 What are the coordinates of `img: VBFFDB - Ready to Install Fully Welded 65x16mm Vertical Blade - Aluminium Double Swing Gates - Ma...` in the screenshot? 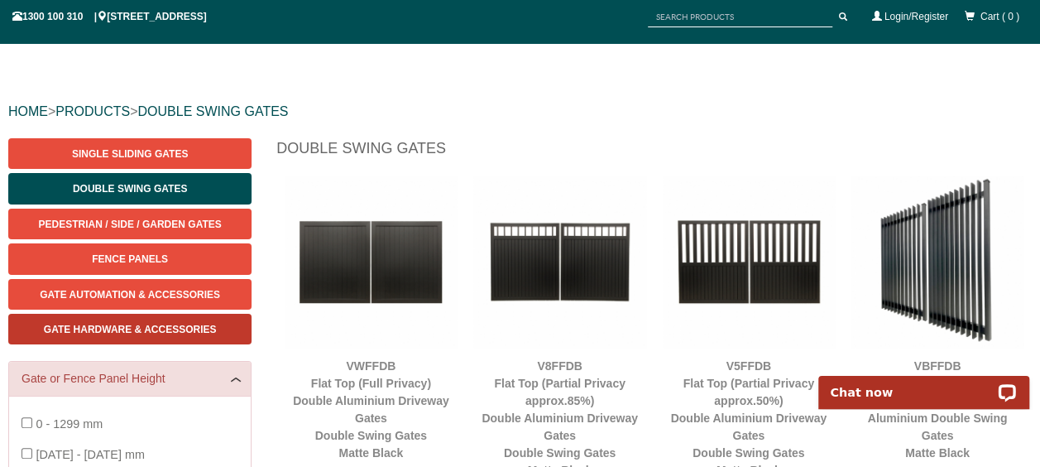 It's located at (937, 261).